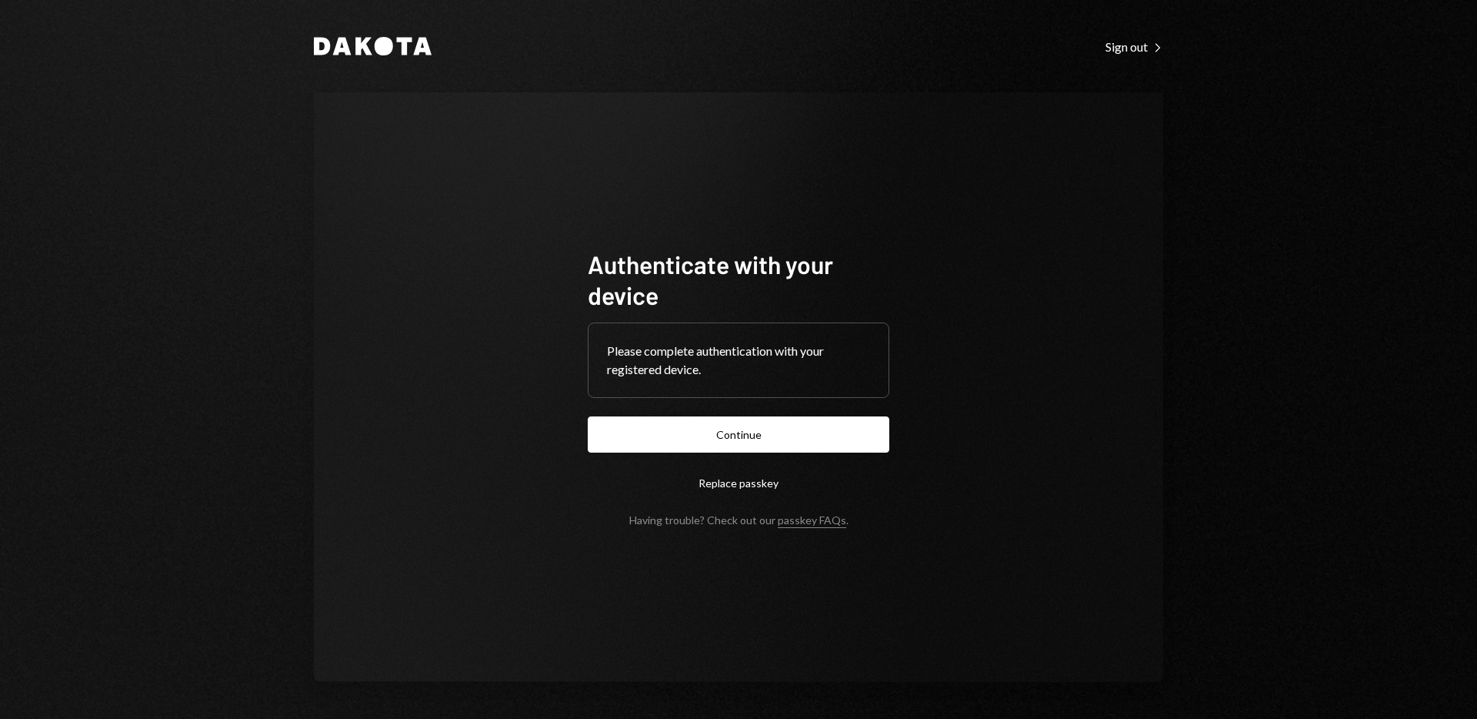 Image resolution: width=1477 pixels, height=719 pixels. What do you see at coordinates (1134, 47) in the screenshot?
I see `div: Sign out` at bounding box center [1134, 47].